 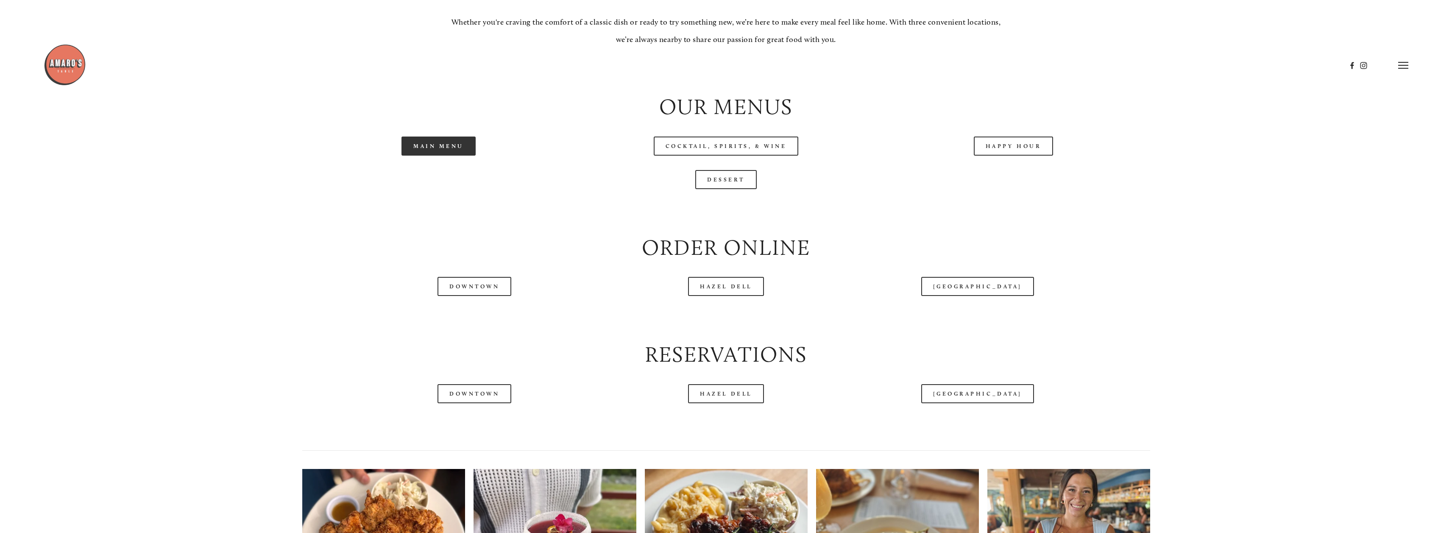 I want to click on h2: Order Online, so click(x=726, y=247).